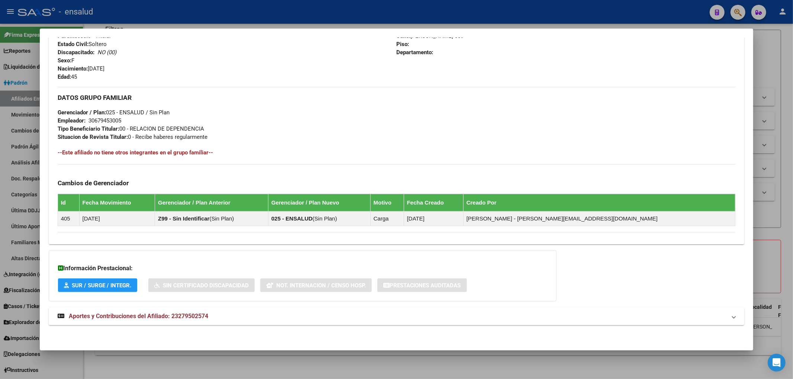  I want to click on td: 405, so click(68, 219).